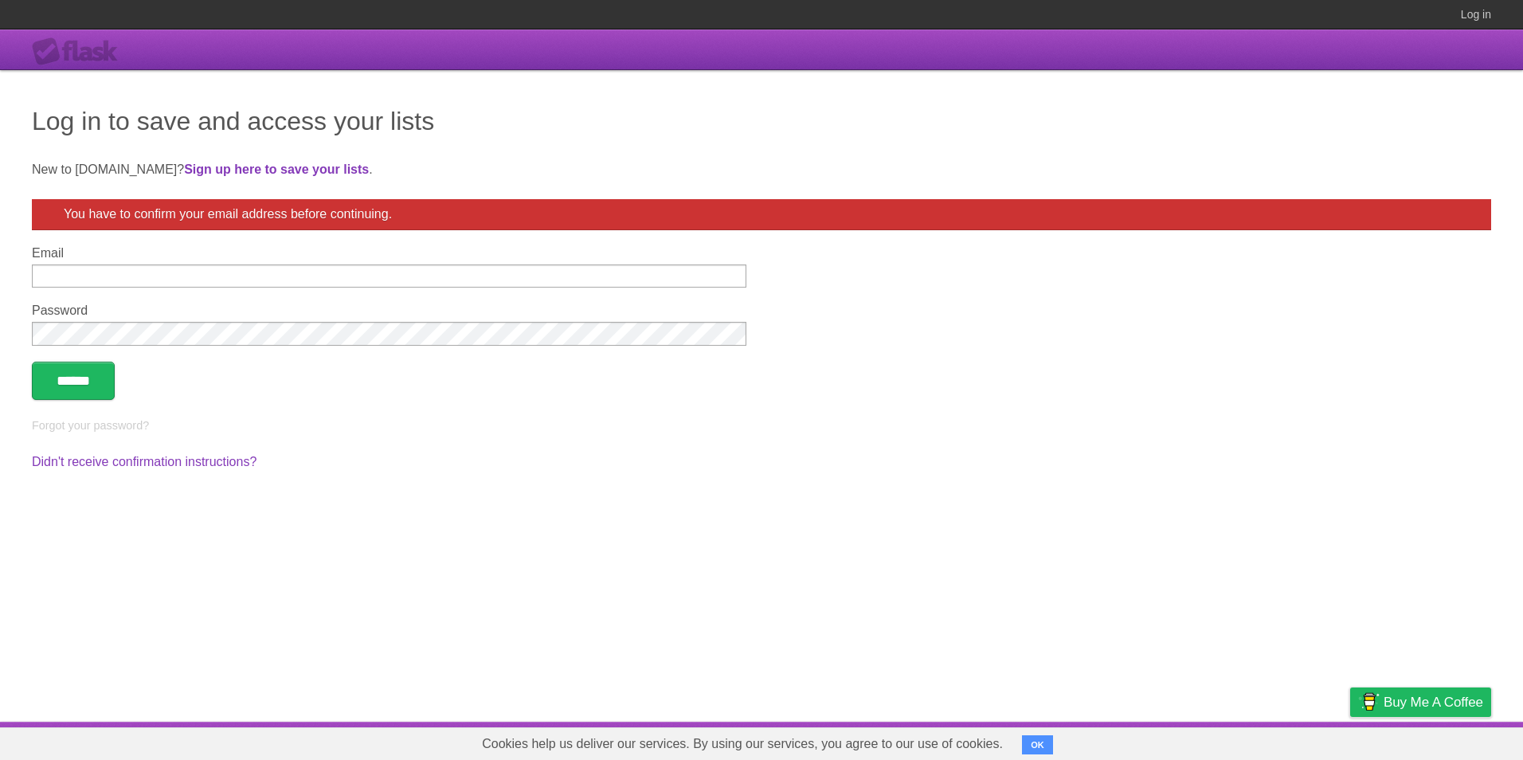 The width and height of the screenshot is (1523, 760). I want to click on a: Didn't receive confirmation instructions?, so click(144, 461).